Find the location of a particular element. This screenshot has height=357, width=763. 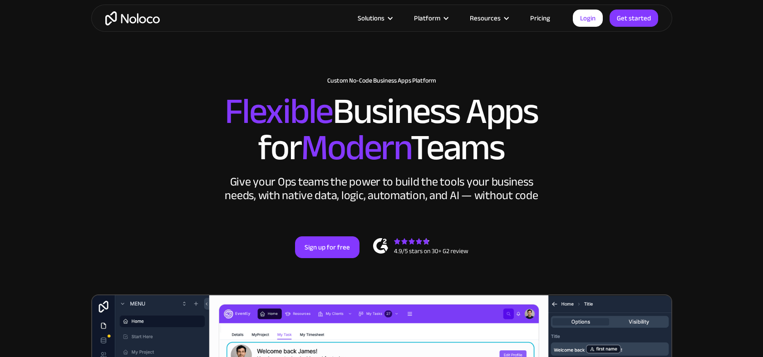

h1: Custom No-Code Business Apps Platform is located at coordinates (382, 81).